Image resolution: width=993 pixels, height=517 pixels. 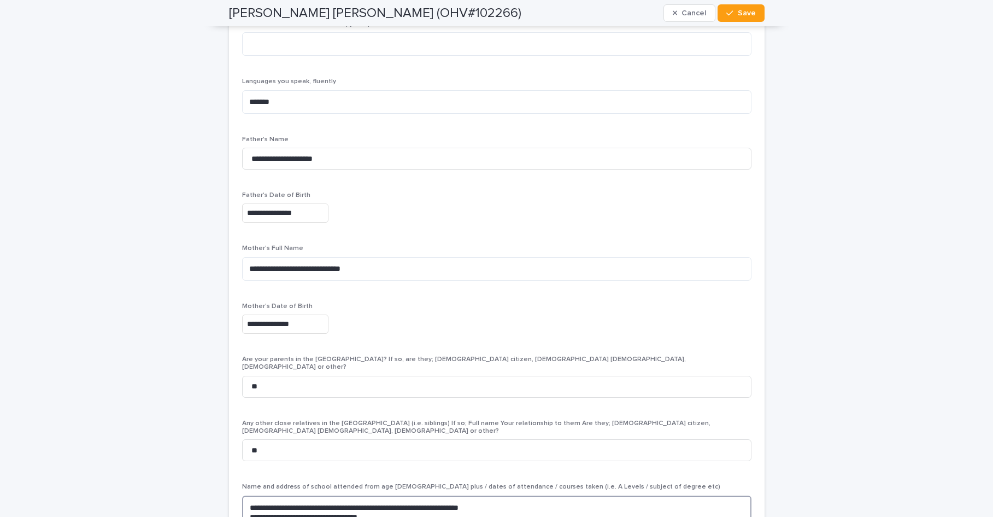 I want to click on button: Save, so click(x=741, y=13).